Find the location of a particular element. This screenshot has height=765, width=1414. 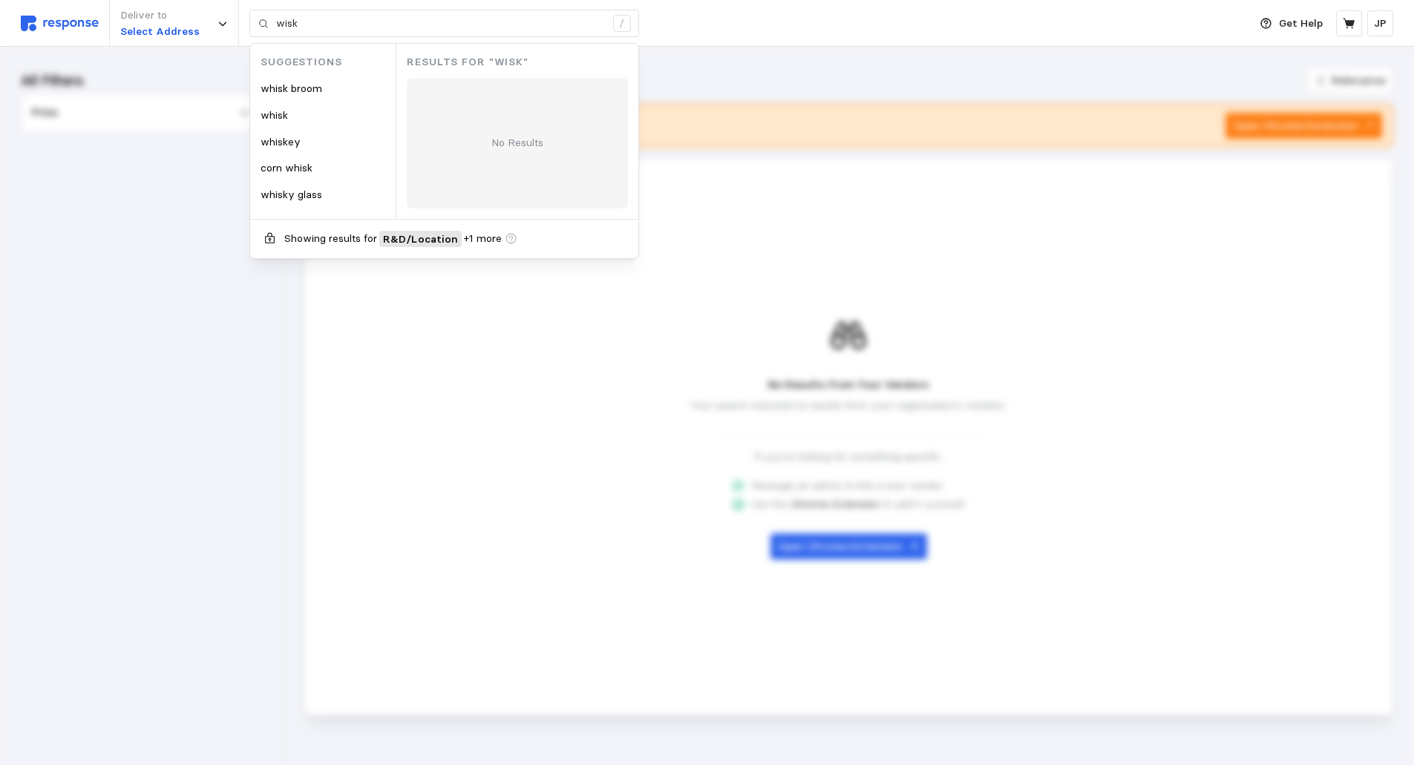

button: JP is located at coordinates (1380, 23).